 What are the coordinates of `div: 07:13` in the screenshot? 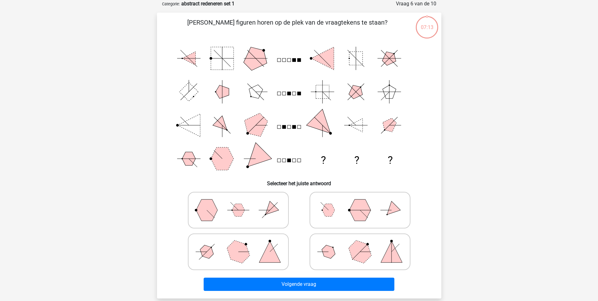 It's located at (427, 23).